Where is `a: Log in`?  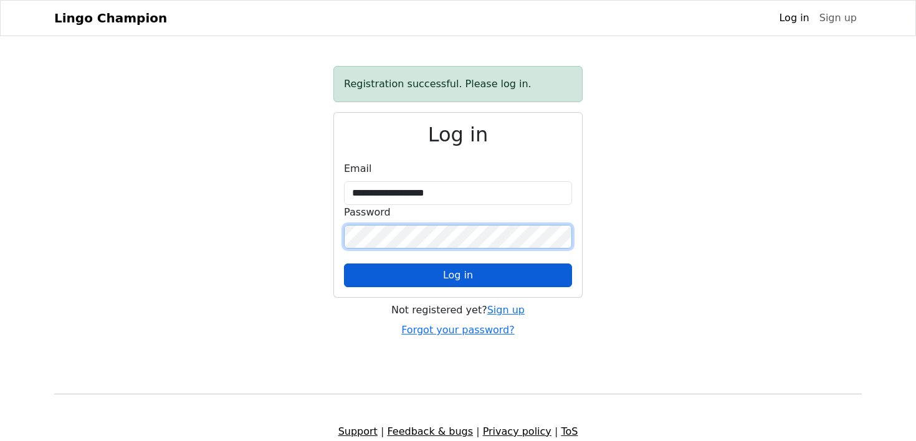
a: Log in is located at coordinates (794, 18).